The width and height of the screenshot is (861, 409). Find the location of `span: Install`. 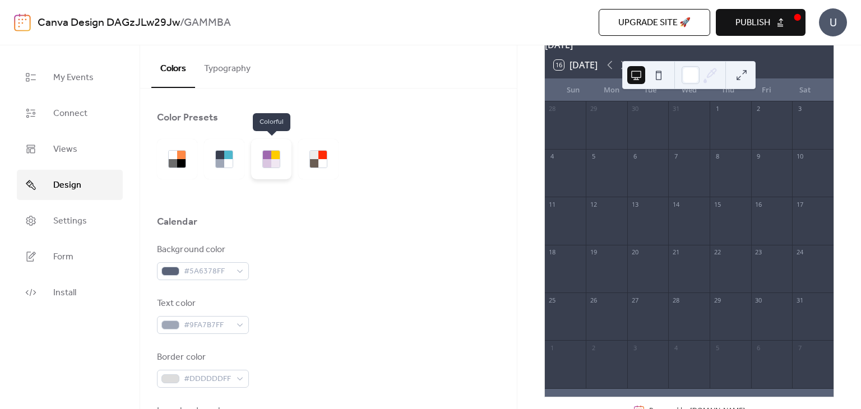

span: Install is located at coordinates (64, 293).